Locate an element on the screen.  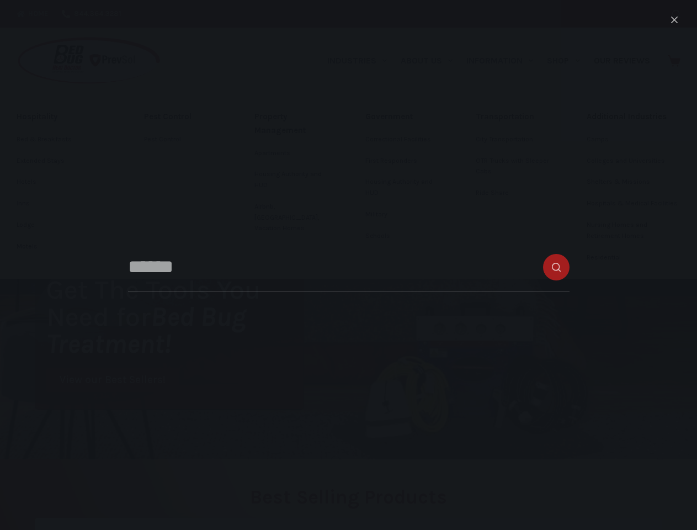
a: Our Reviews is located at coordinates (622, 61).